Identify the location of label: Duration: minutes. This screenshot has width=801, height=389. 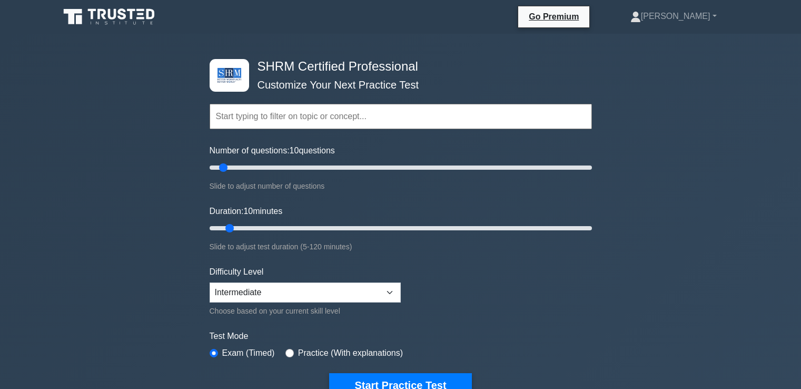
(246, 211).